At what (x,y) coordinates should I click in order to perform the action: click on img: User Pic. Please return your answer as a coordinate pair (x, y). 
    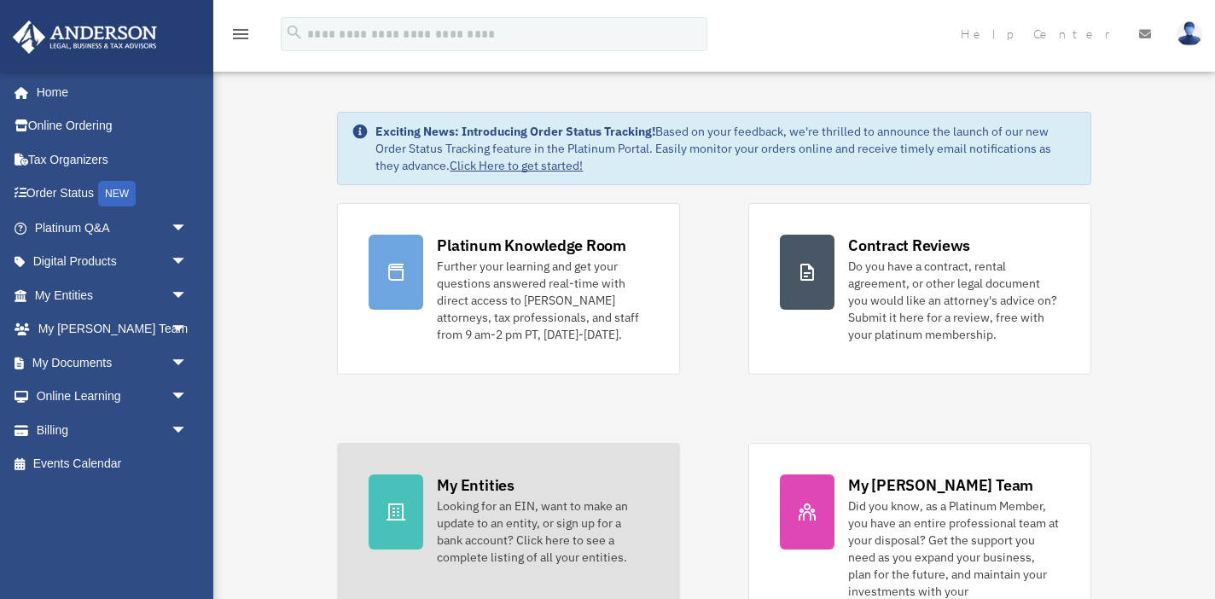
    Looking at the image, I should click on (1189, 33).